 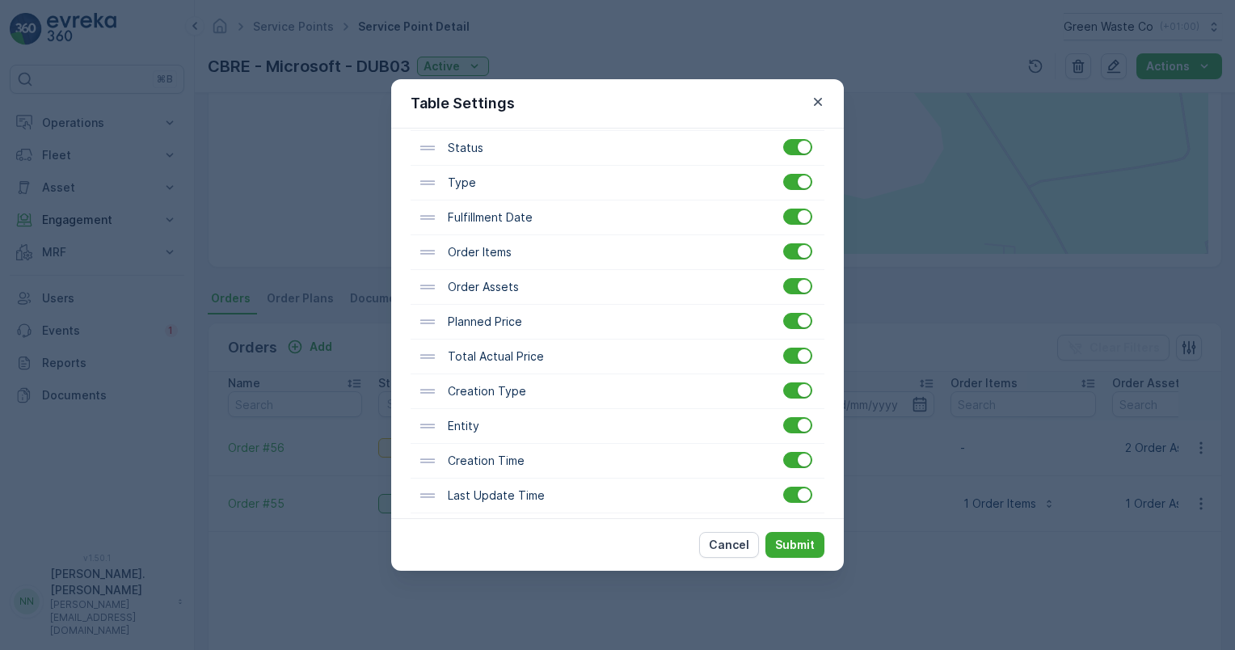 What do you see at coordinates (495, 495) in the screenshot?
I see `p: Last Update Time` at bounding box center [495, 495].